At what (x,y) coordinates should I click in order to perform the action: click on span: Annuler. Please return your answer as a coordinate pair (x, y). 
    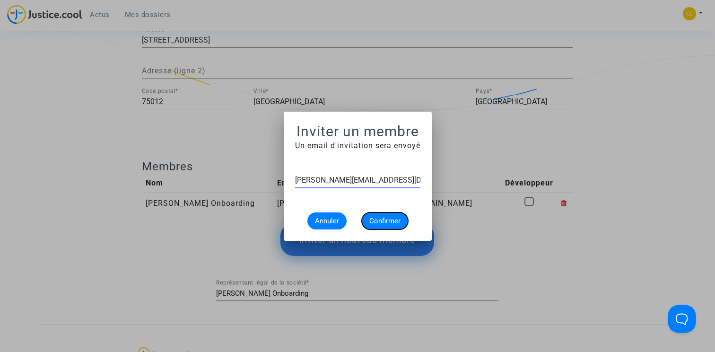
    Looking at the image, I should click on (327, 221).